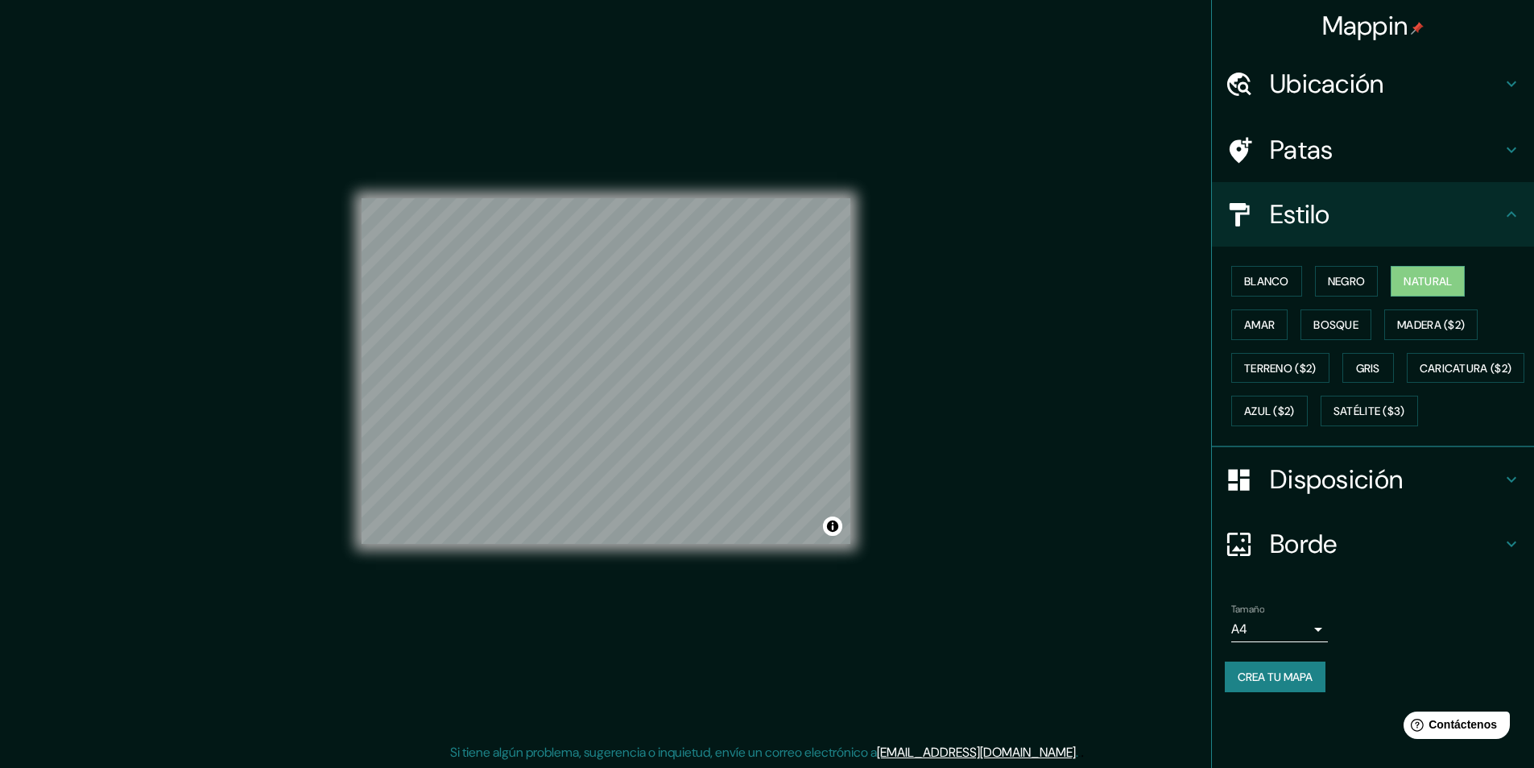  Describe the element at coordinates (1347, 281) in the screenshot. I see `button: Negro` at that location.